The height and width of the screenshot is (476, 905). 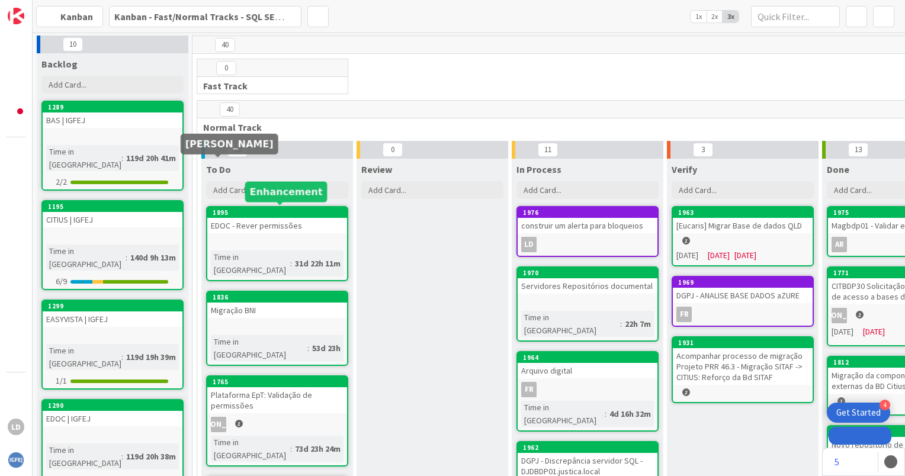 I want to click on span: In Process, so click(x=539, y=169).